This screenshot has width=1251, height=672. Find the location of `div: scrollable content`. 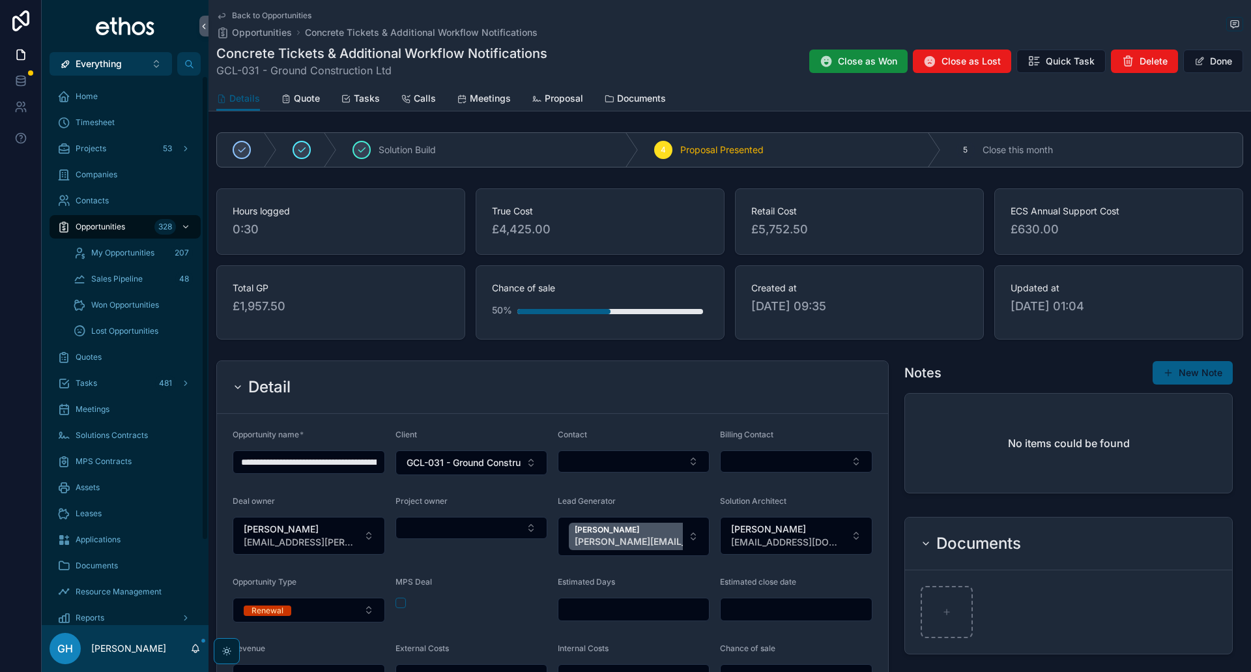

div: scrollable content is located at coordinates (125, 350).